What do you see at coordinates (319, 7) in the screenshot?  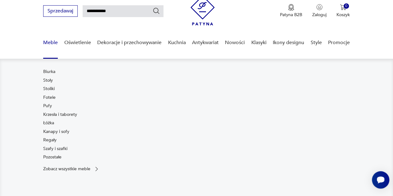 I see `img: Ikonka użytkownika` at bounding box center [319, 7].